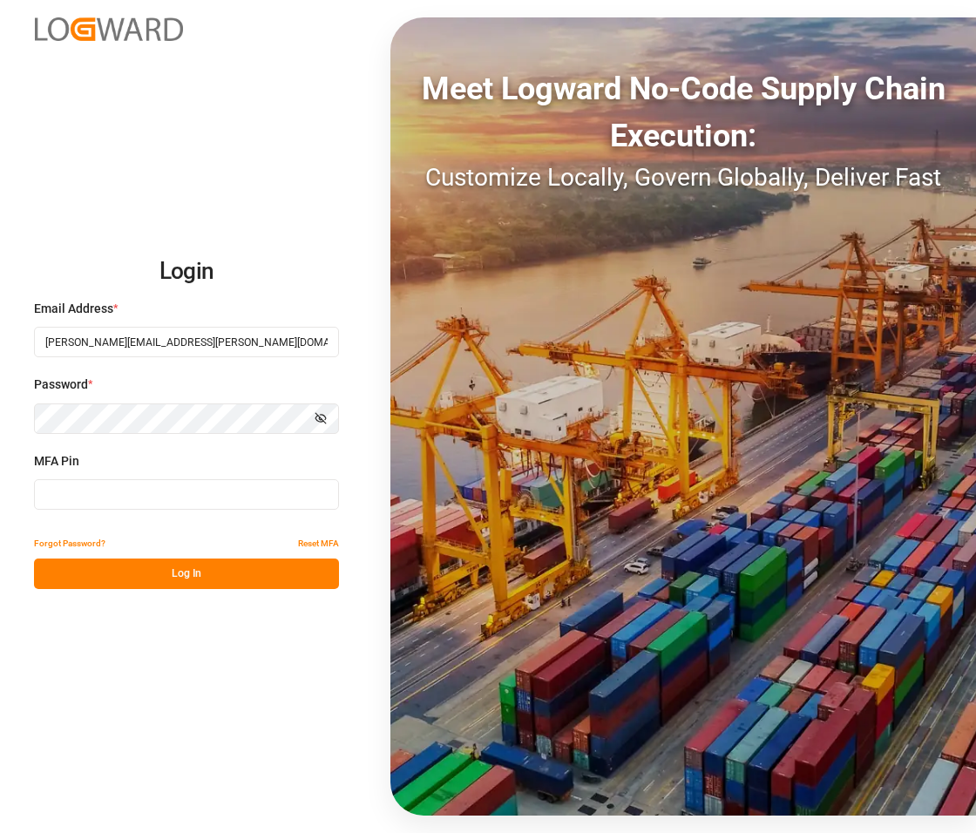  Describe the element at coordinates (109, 29) in the screenshot. I see `img: Logward_new_orange.png` at that location.